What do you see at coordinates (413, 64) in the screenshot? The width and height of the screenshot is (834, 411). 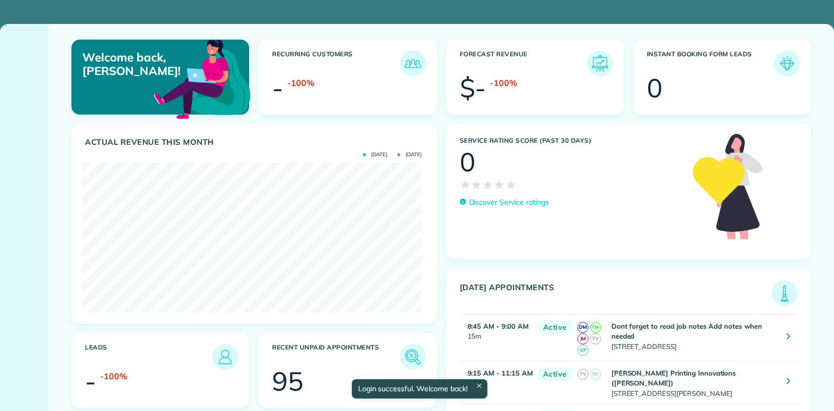 I see `img: icon_recurring_customers-cf858462ba22bcd05b5a5880d41d6543d210077de5bb9ebc9590e49fd87d84ed.png` at bounding box center [413, 64].